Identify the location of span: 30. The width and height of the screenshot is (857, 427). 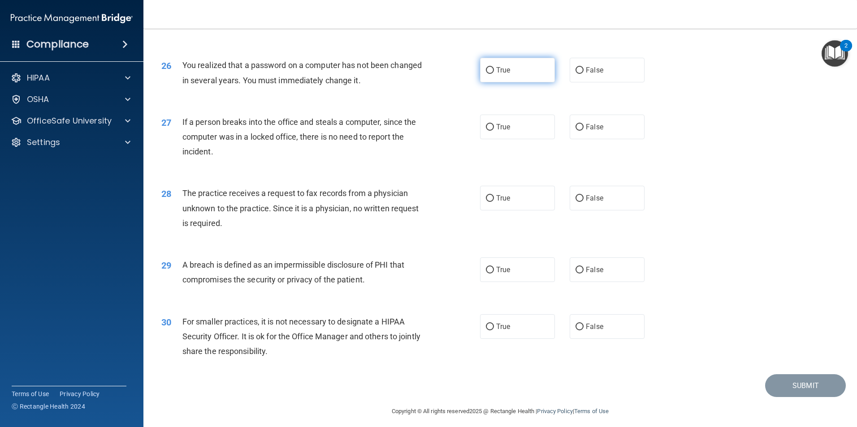
(166, 323).